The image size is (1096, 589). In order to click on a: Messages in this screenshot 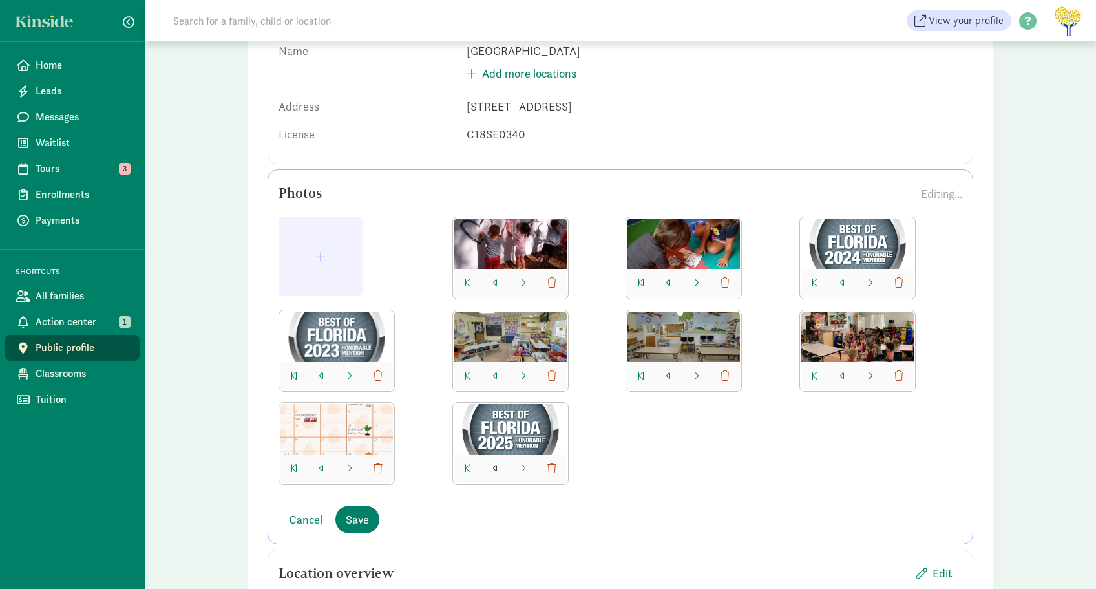, I will do `click(72, 117)`.